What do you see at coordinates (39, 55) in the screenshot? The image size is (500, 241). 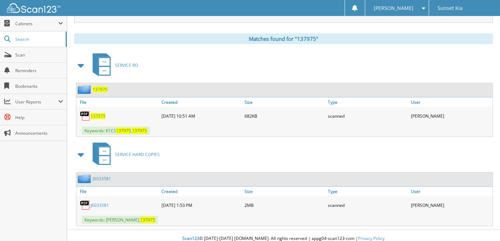 I see `span: Scan` at bounding box center [39, 55].